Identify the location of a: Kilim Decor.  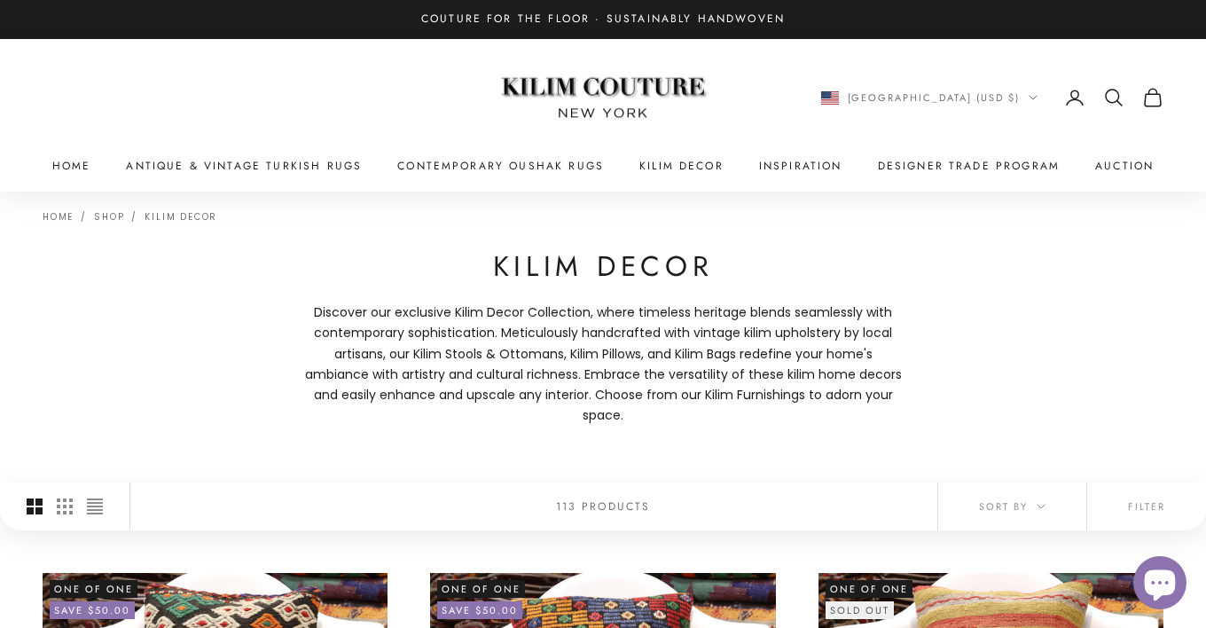
(181, 216).